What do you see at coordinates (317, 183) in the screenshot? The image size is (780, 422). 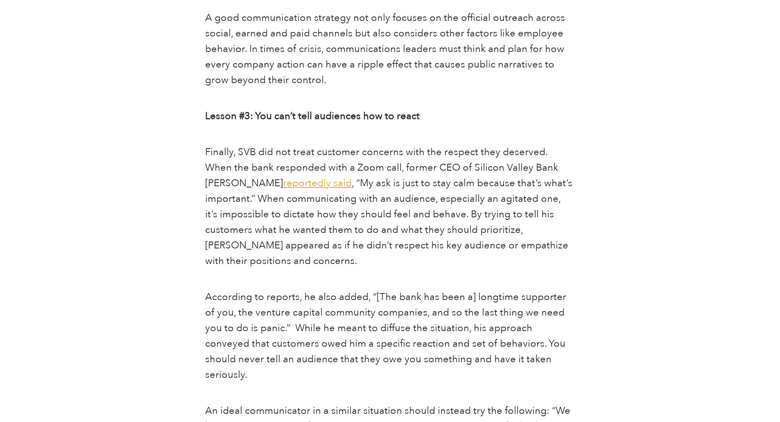 I see `a: reportedly said` at bounding box center [317, 183].